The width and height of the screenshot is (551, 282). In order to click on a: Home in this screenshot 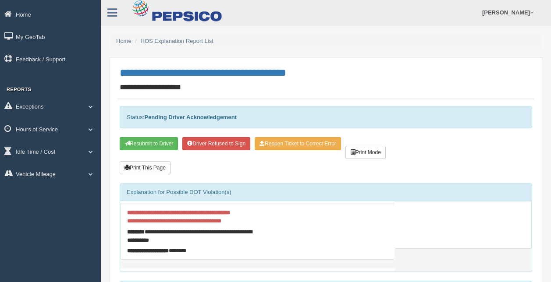, I will do `click(124, 41)`.